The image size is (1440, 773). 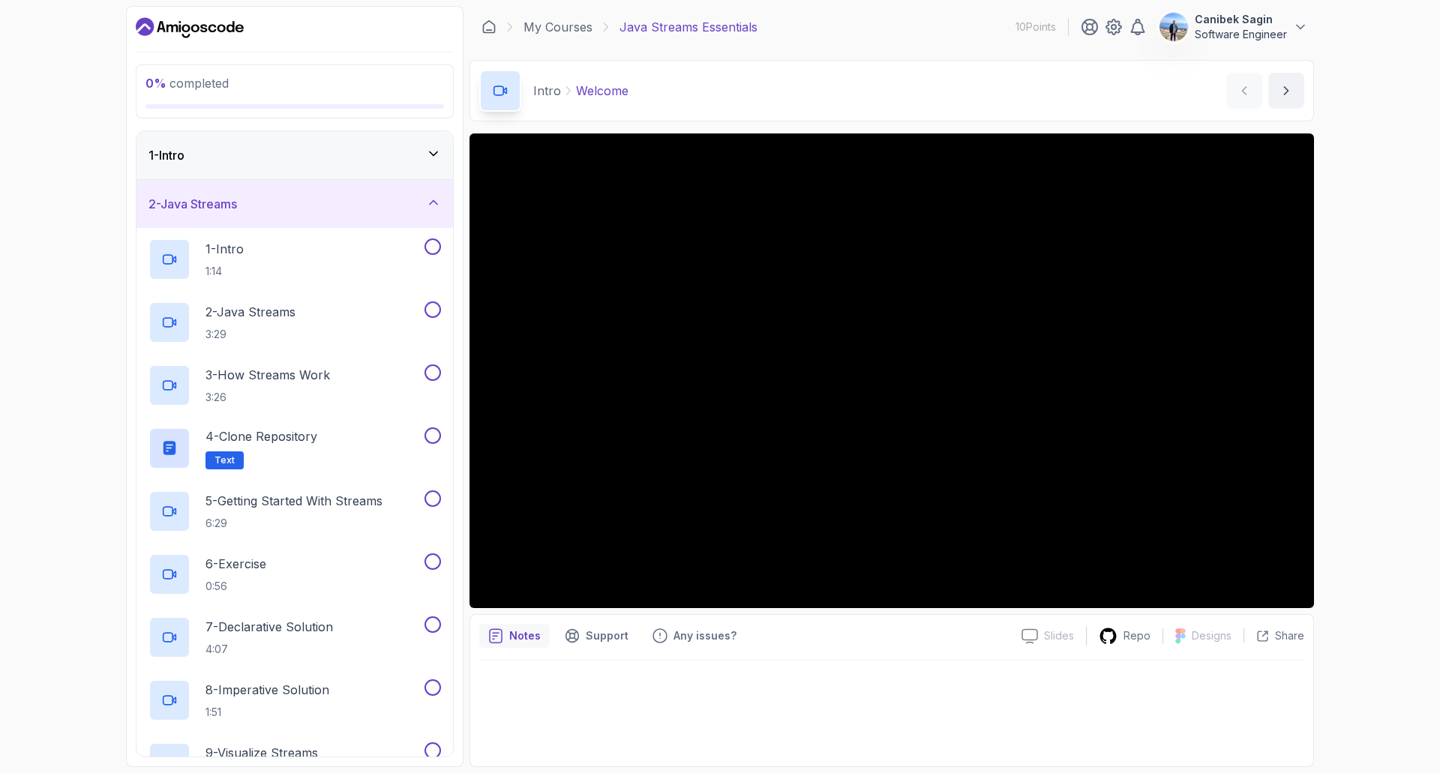 What do you see at coordinates (295, 575) in the screenshot?
I see `button: 6-Exercise0:56` at bounding box center [295, 575].